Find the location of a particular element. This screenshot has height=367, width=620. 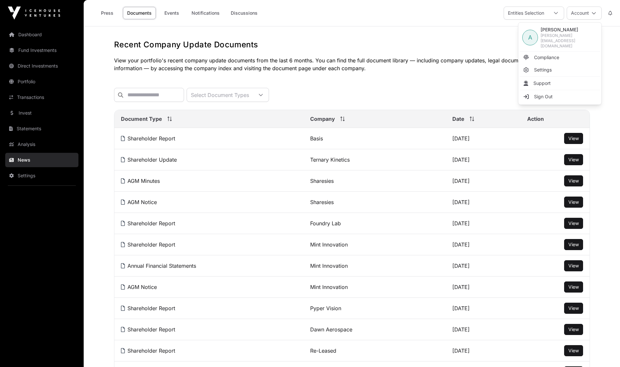

li: Sign Out is located at coordinates (560, 97).